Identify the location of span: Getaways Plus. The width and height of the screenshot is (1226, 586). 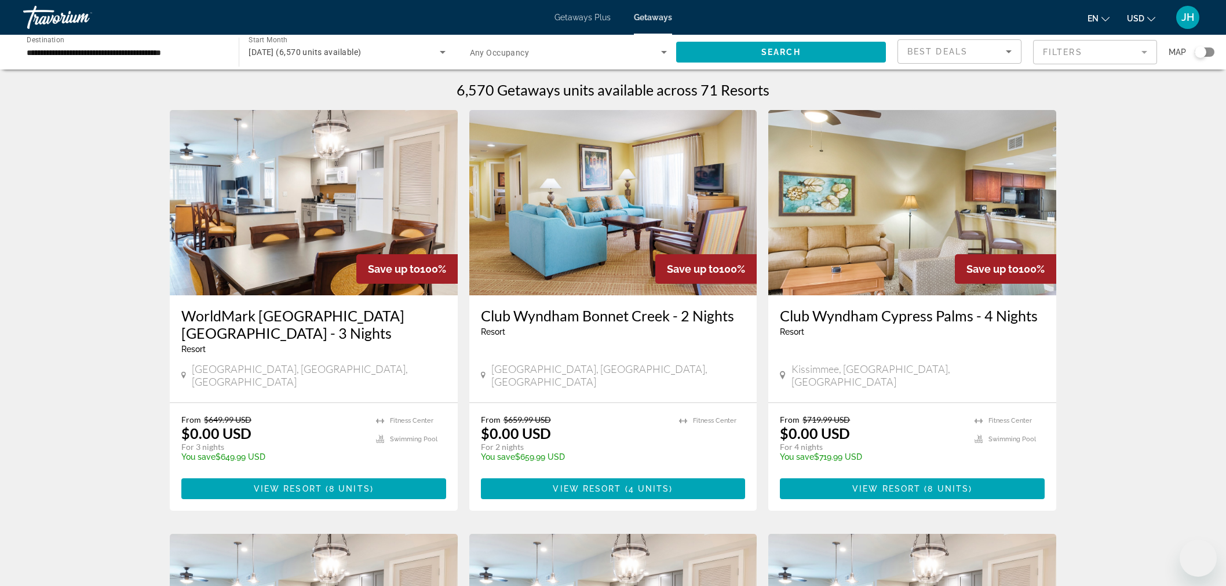
(582, 17).